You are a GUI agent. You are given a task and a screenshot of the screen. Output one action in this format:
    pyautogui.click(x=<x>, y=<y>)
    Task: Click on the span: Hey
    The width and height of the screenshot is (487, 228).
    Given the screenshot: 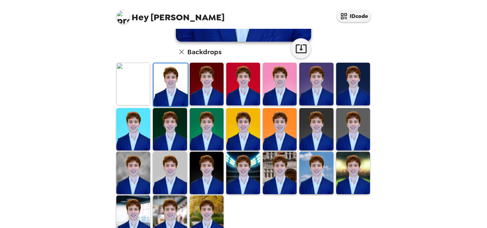 What is the action you would take?
    pyautogui.click(x=140, y=17)
    